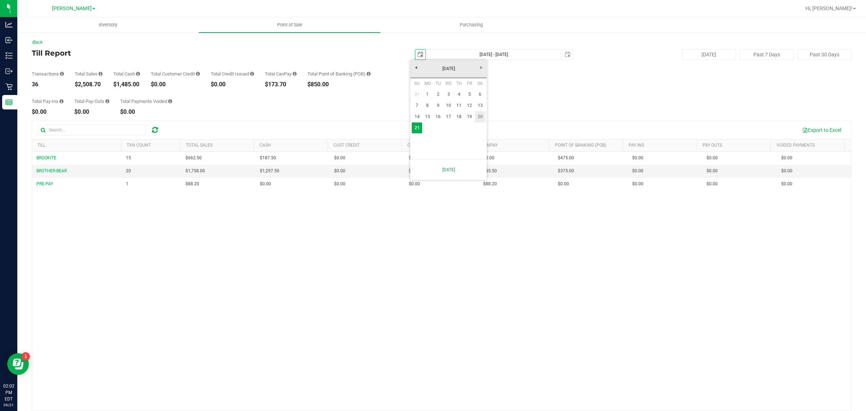 Image resolution: width=866 pixels, height=411 pixels. What do you see at coordinates (489, 145) in the screenshot?
I see `a: CanPay` at bounding box center [489, 145].